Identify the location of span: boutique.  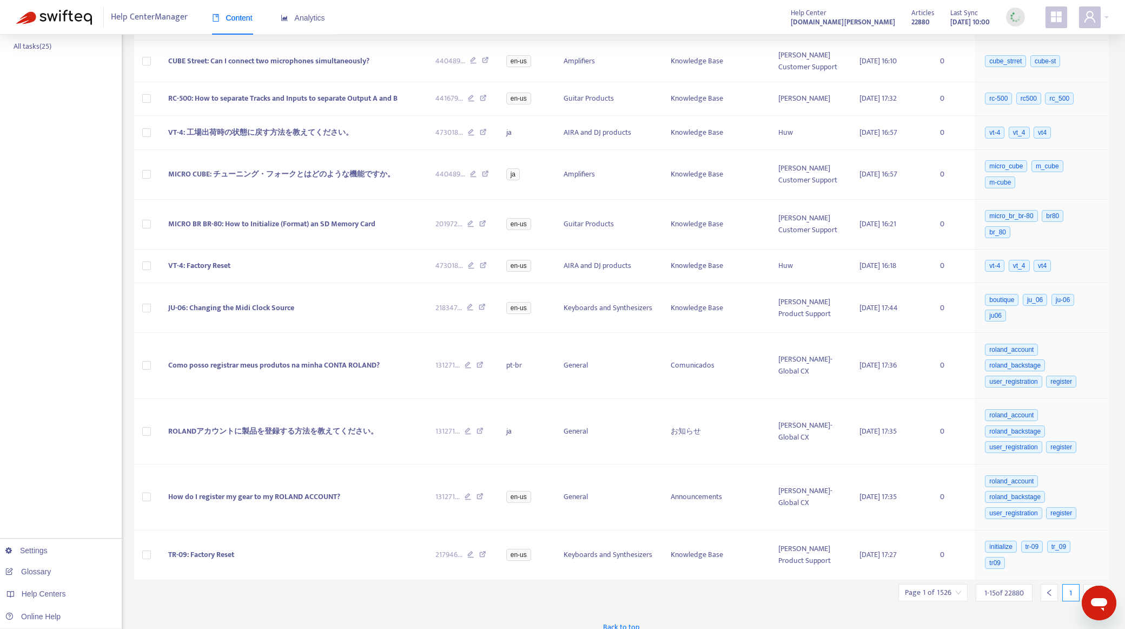
(1002, 300).